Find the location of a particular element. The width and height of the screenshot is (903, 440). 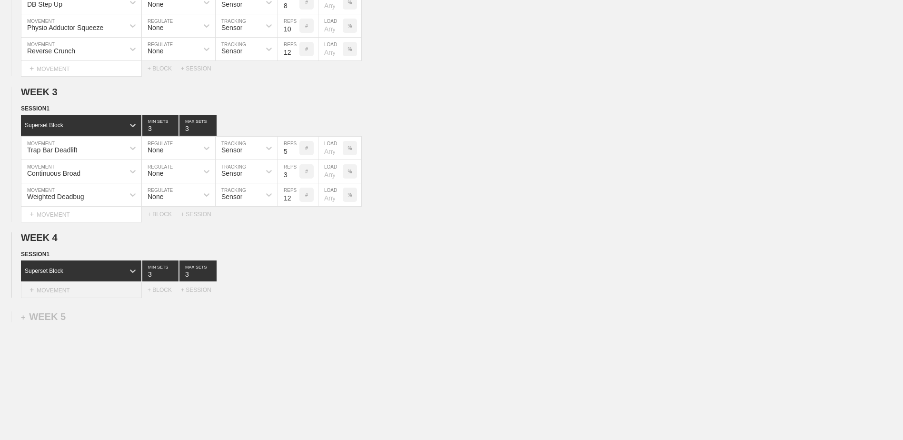

span: WEEK 3 is located at coordinates (39, 92).